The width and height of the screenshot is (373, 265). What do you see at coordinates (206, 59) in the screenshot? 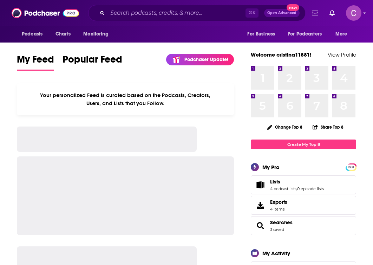
I see `p: Podchaser Update!` at bounding box center [206, 59].